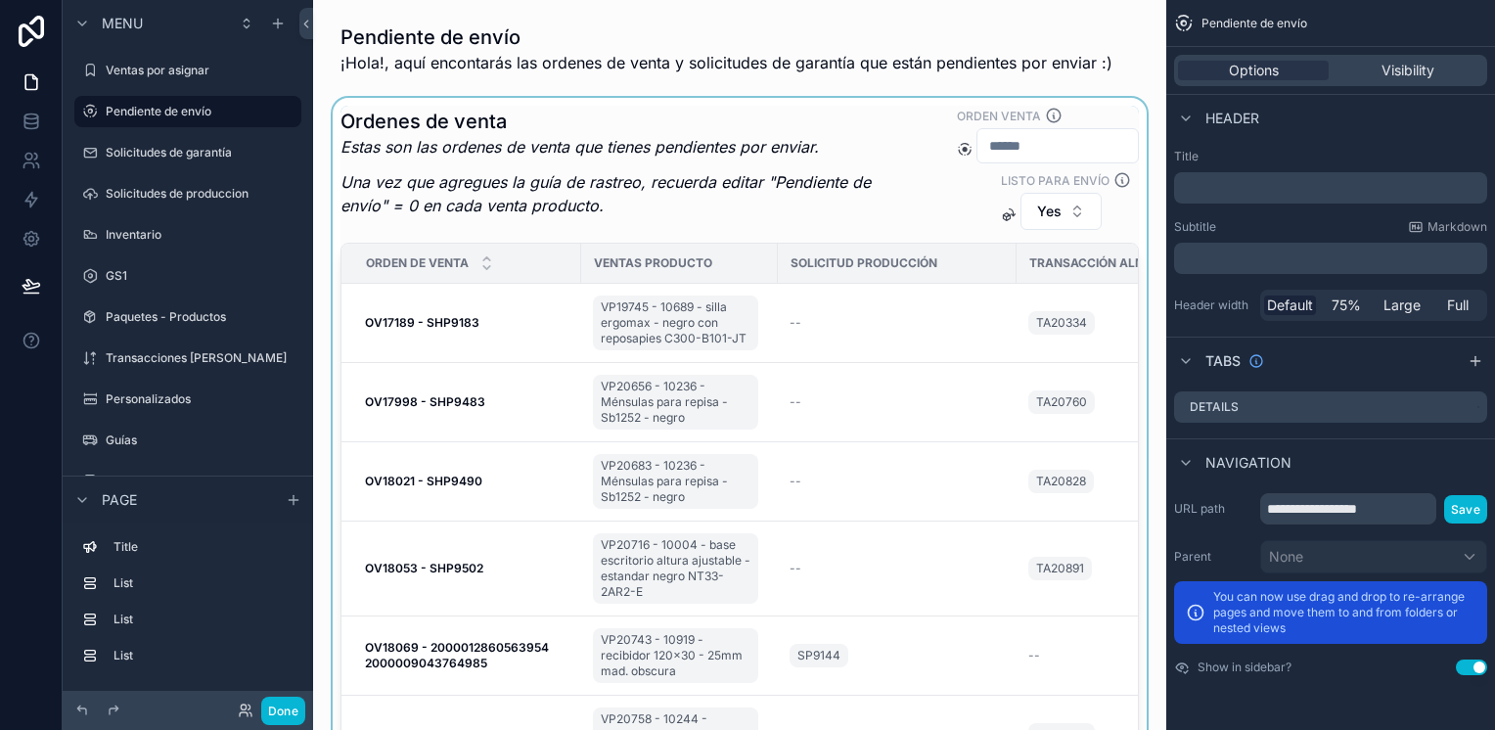  Describe the element at coordinates (188, 276) in the screenshot. I see `a: GS1` at that location.